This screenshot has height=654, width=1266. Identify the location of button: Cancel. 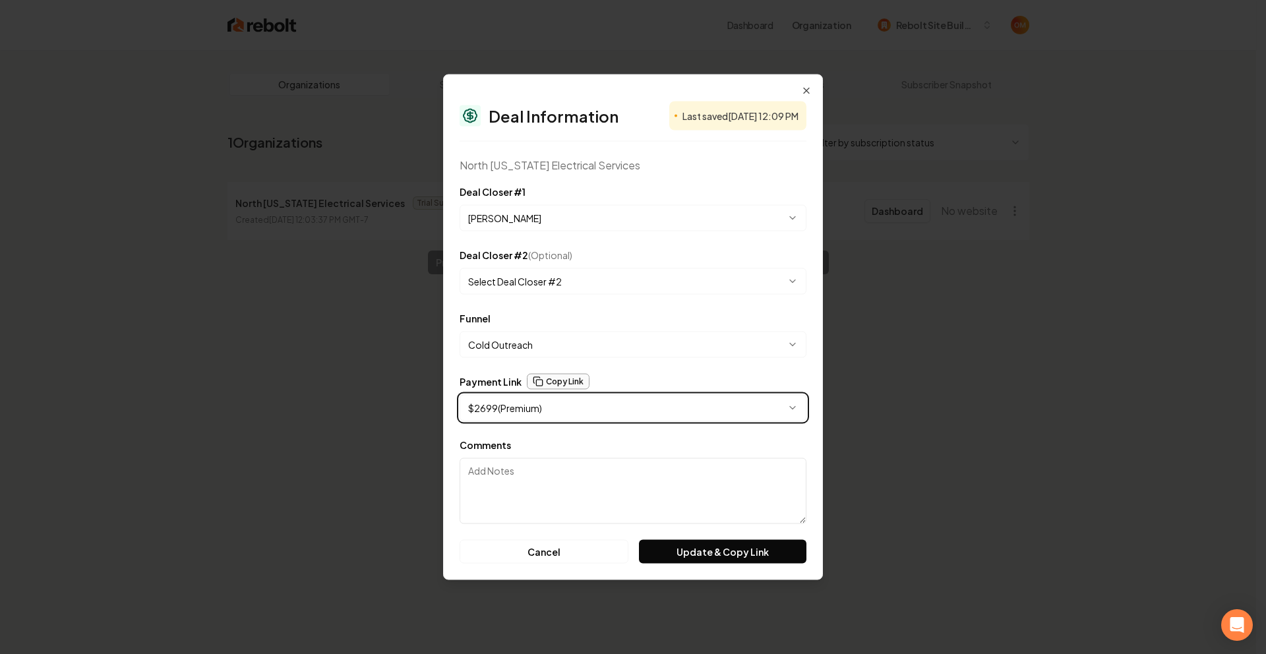
(544, 552).